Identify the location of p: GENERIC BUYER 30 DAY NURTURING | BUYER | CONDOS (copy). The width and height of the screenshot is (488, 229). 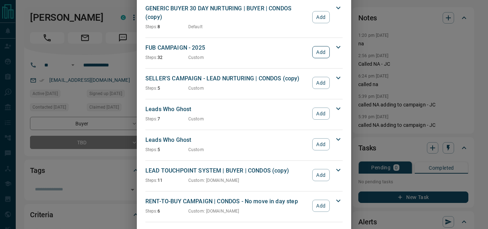
(227, 13).